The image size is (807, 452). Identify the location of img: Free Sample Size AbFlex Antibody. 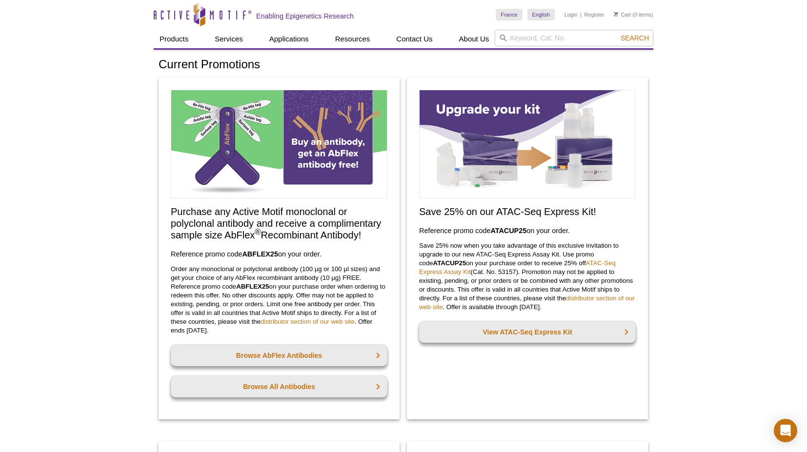
(279, 144).